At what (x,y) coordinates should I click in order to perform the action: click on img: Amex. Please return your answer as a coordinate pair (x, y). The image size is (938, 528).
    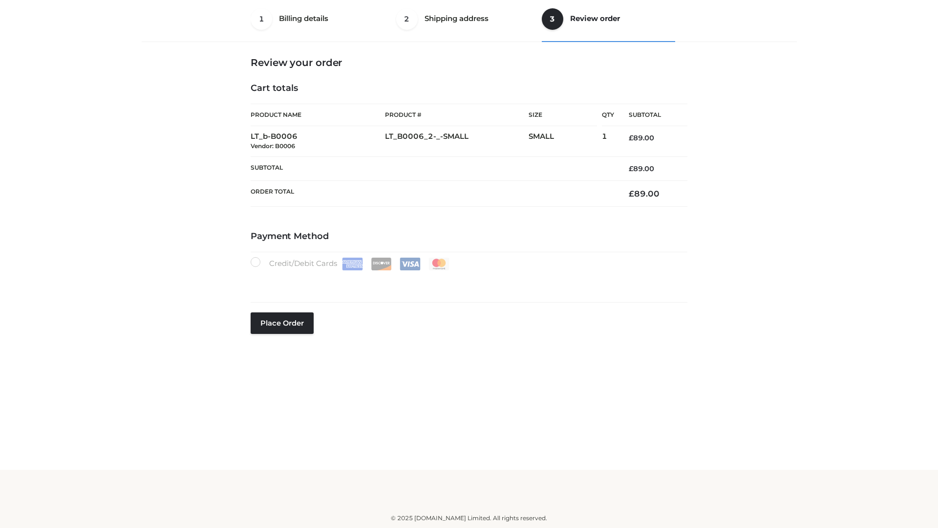
    Looking at the image, I should click on (352, 264).